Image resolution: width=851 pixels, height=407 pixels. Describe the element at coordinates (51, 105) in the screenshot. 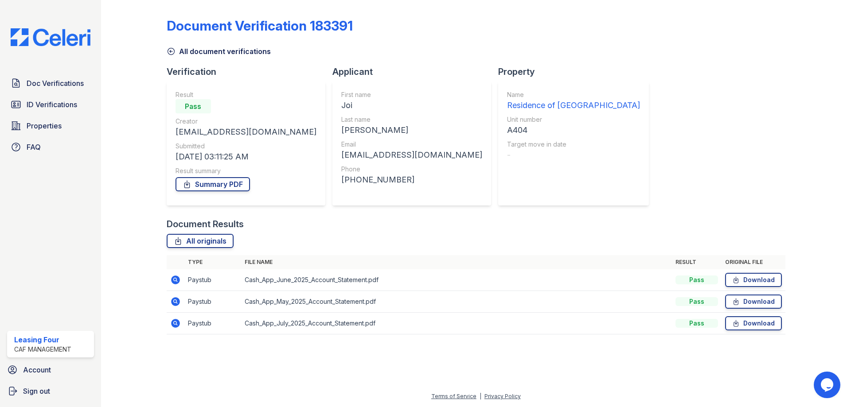

I see `a: ID Verifications` at that location.